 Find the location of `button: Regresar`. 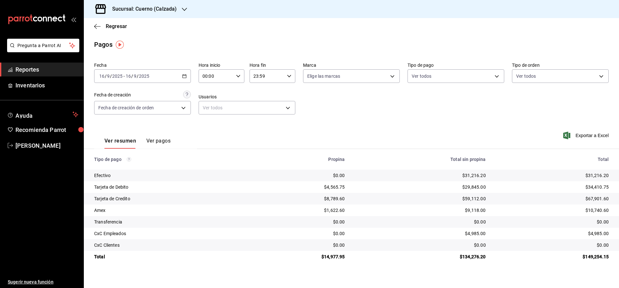

button: Regresar is located at coordinates (111, 26).